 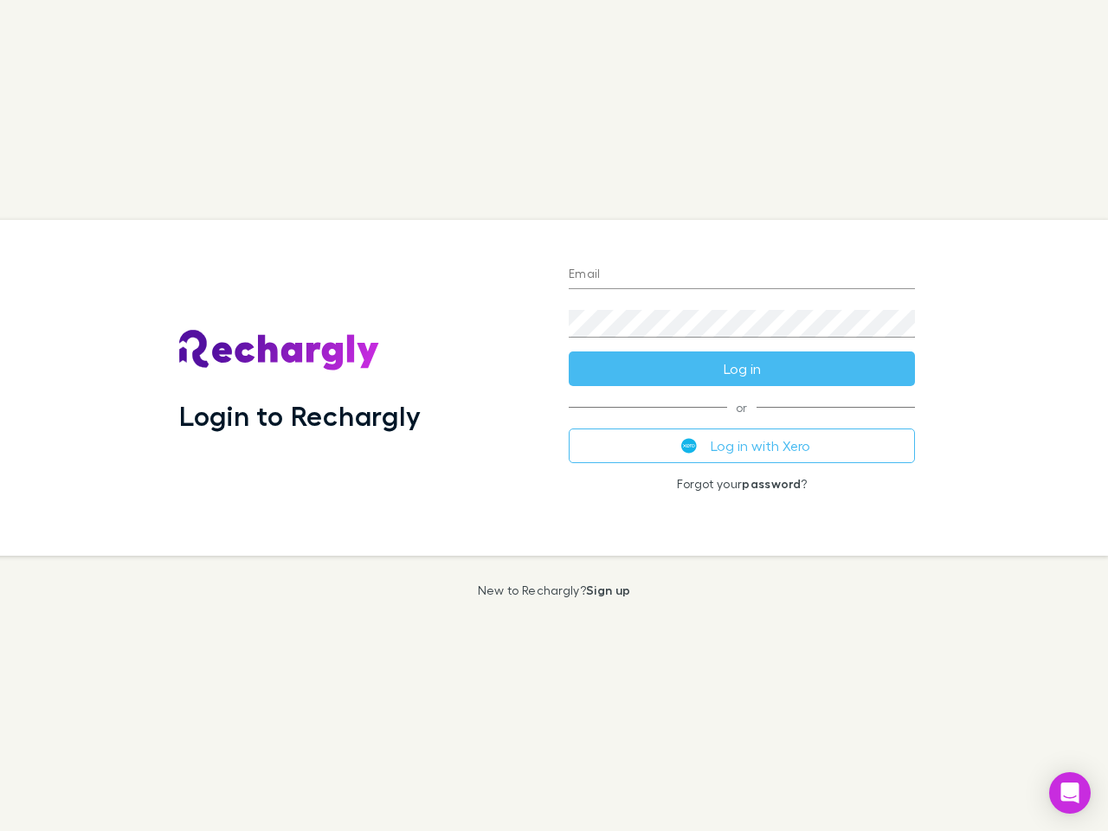 I want to click on h1: Login to Rechargly, so click(x=300, y=416).